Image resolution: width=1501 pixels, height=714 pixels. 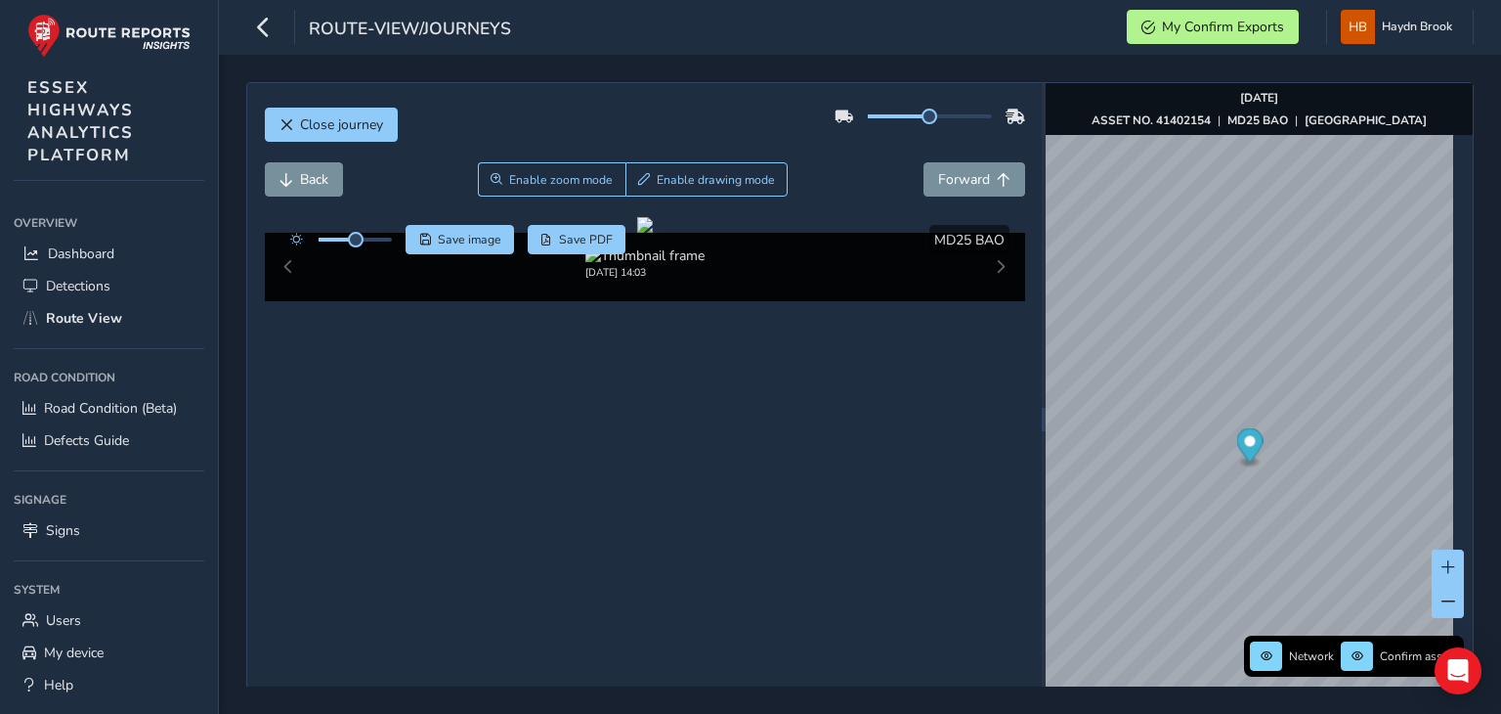 What do you see at coordinates (551, 179) in the screenshot?
I see `button: Zoom` at bounding box center [551, 179].